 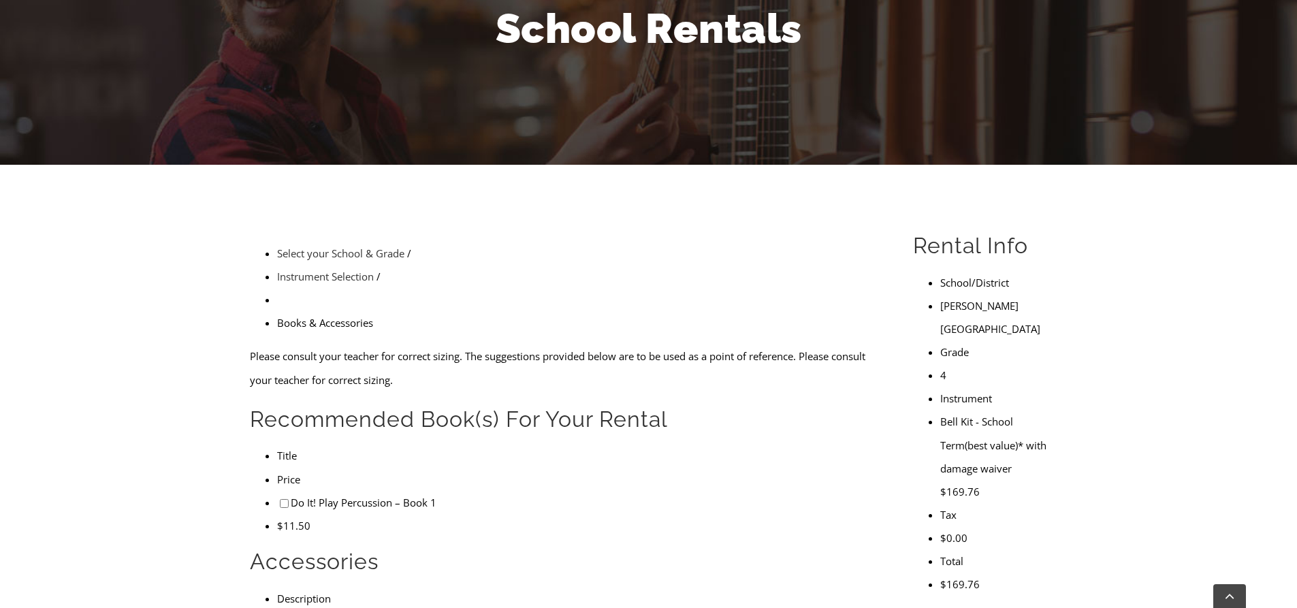 What do you see at coordinates (980, 246) in the screenshot?
I see `h2: Rental Info` at bounding box center [980, 246].